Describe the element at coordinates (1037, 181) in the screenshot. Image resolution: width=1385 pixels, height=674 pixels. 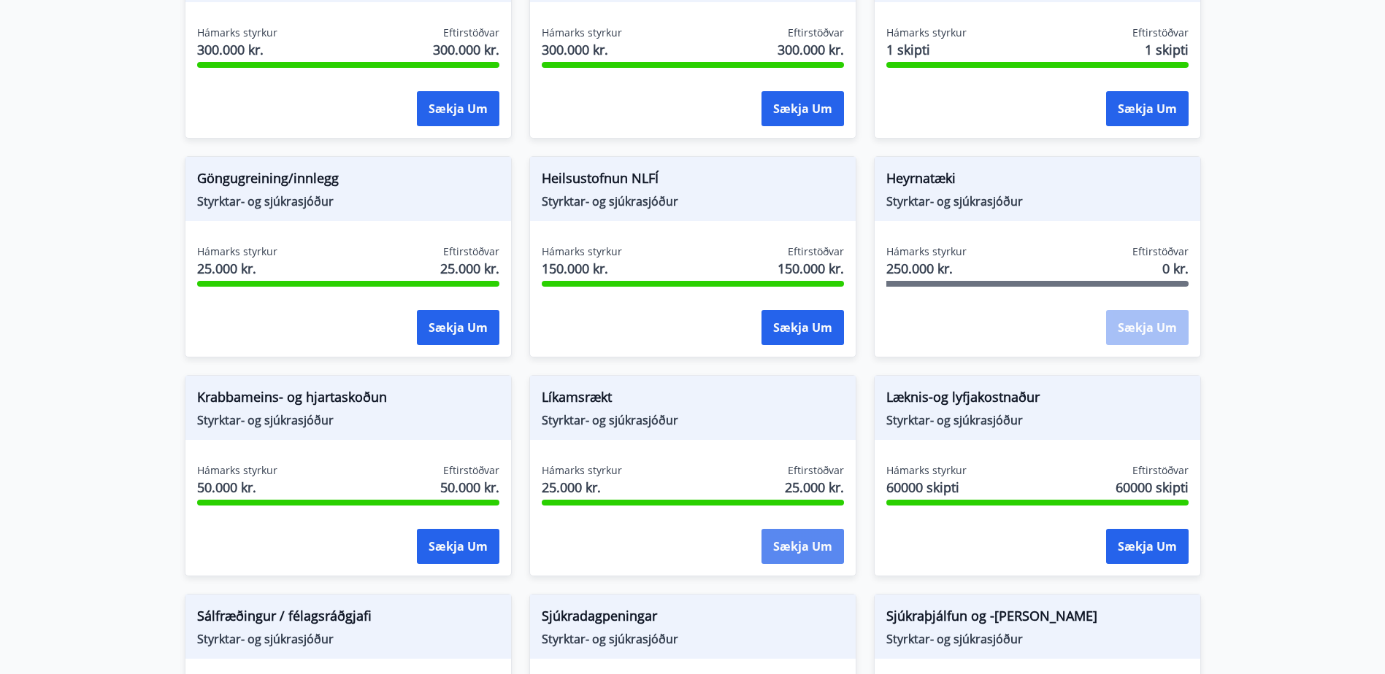
I see `span: Heyrnatæki` at that location.